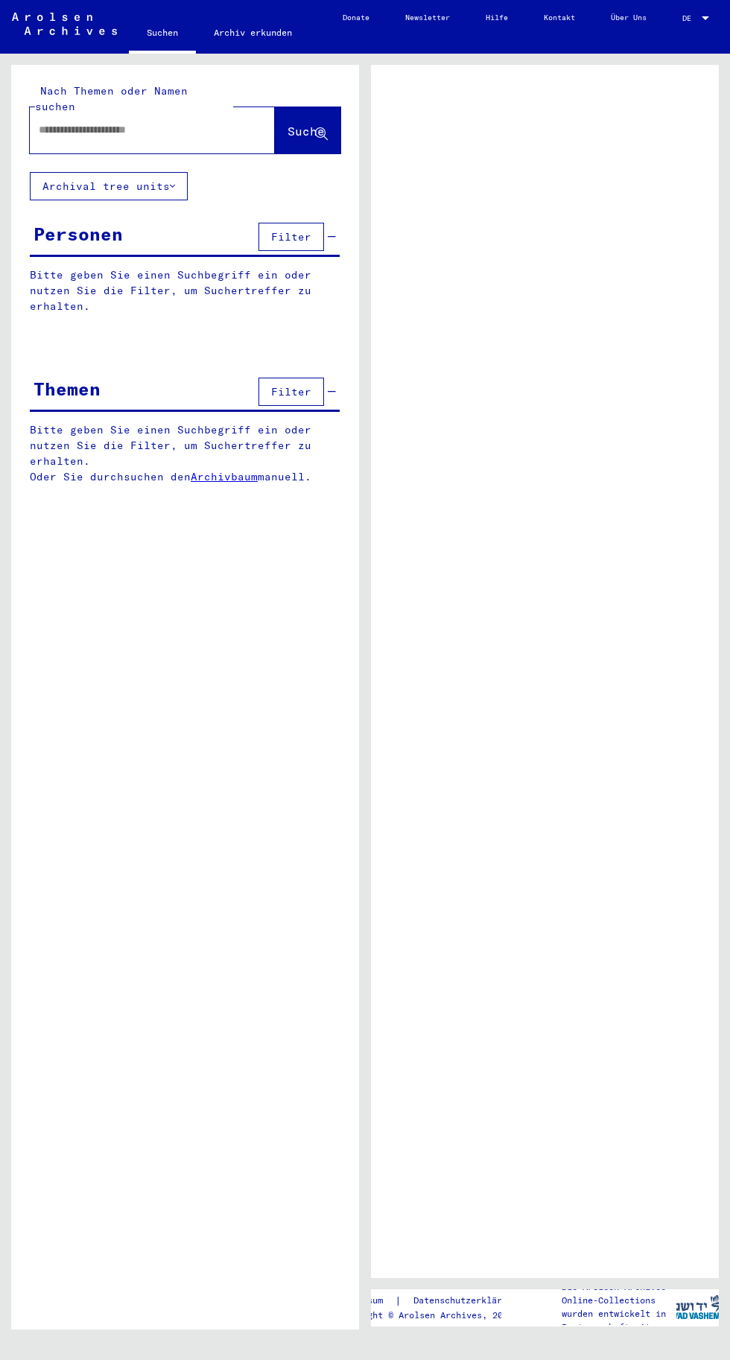  I want to click on img: Arolsen_neg.svg, so click(64, 24).